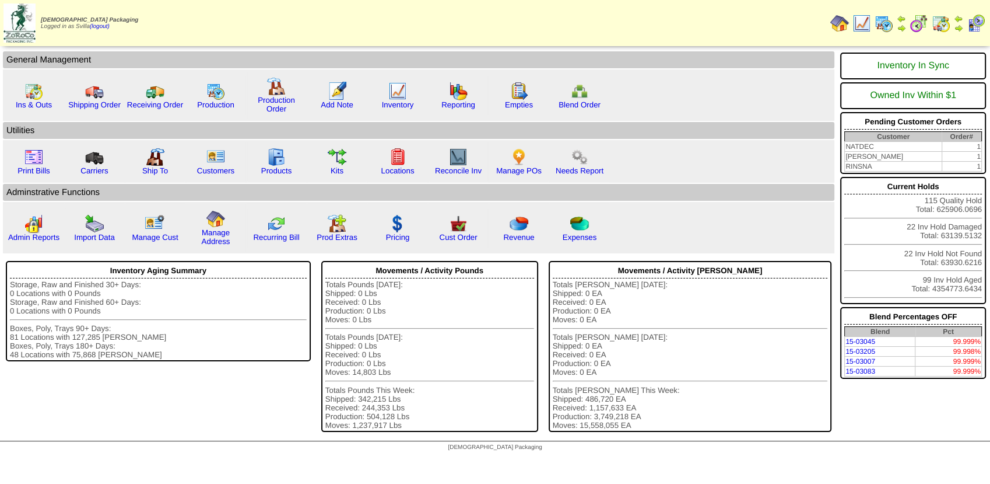  Describe the element at coordinates (860, 351) in the screenshot. I see `a: 15-03205` at that location.